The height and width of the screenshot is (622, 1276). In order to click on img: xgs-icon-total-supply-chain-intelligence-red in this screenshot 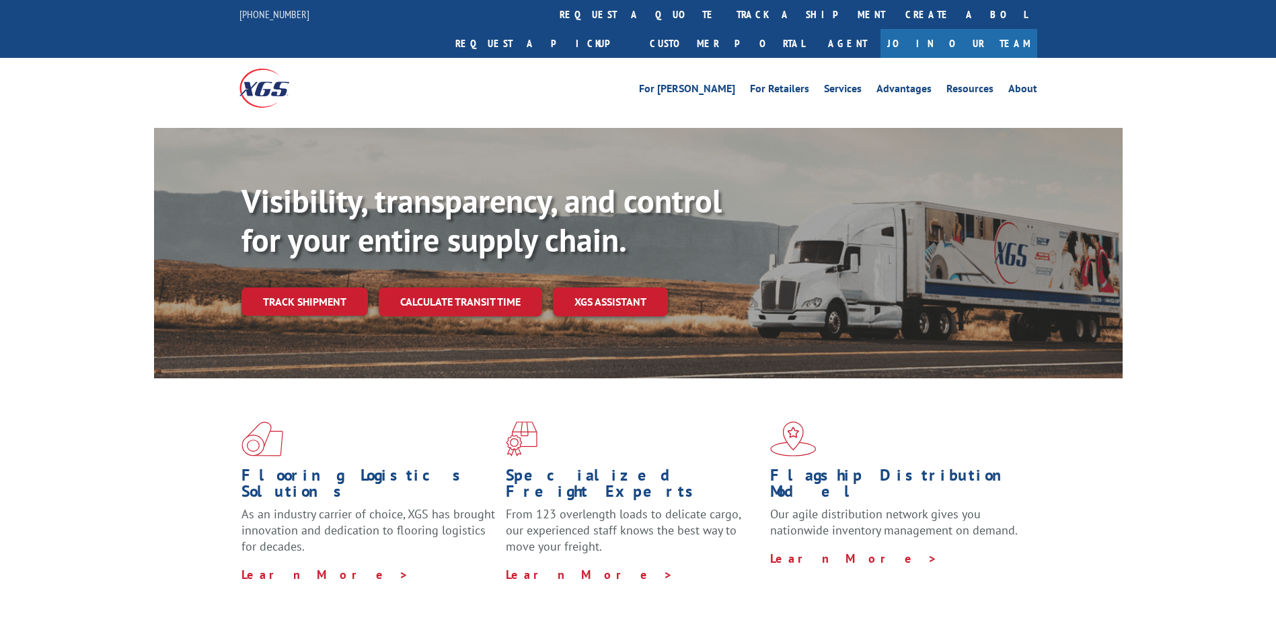, I will do `click(262, 439)`.